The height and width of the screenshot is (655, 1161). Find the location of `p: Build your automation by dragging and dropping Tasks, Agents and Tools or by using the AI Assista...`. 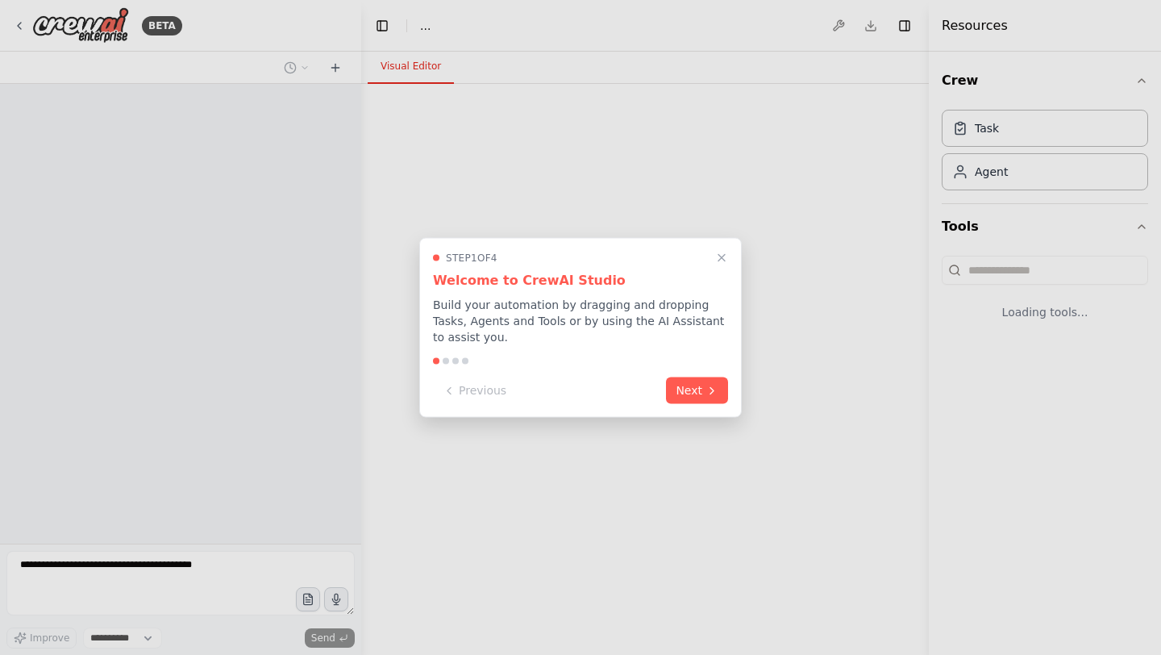

p: Build your automation by dragging and dropping Tasks, Agents and Tools or by using the AI Assista... is located at coordinates (581, 321).